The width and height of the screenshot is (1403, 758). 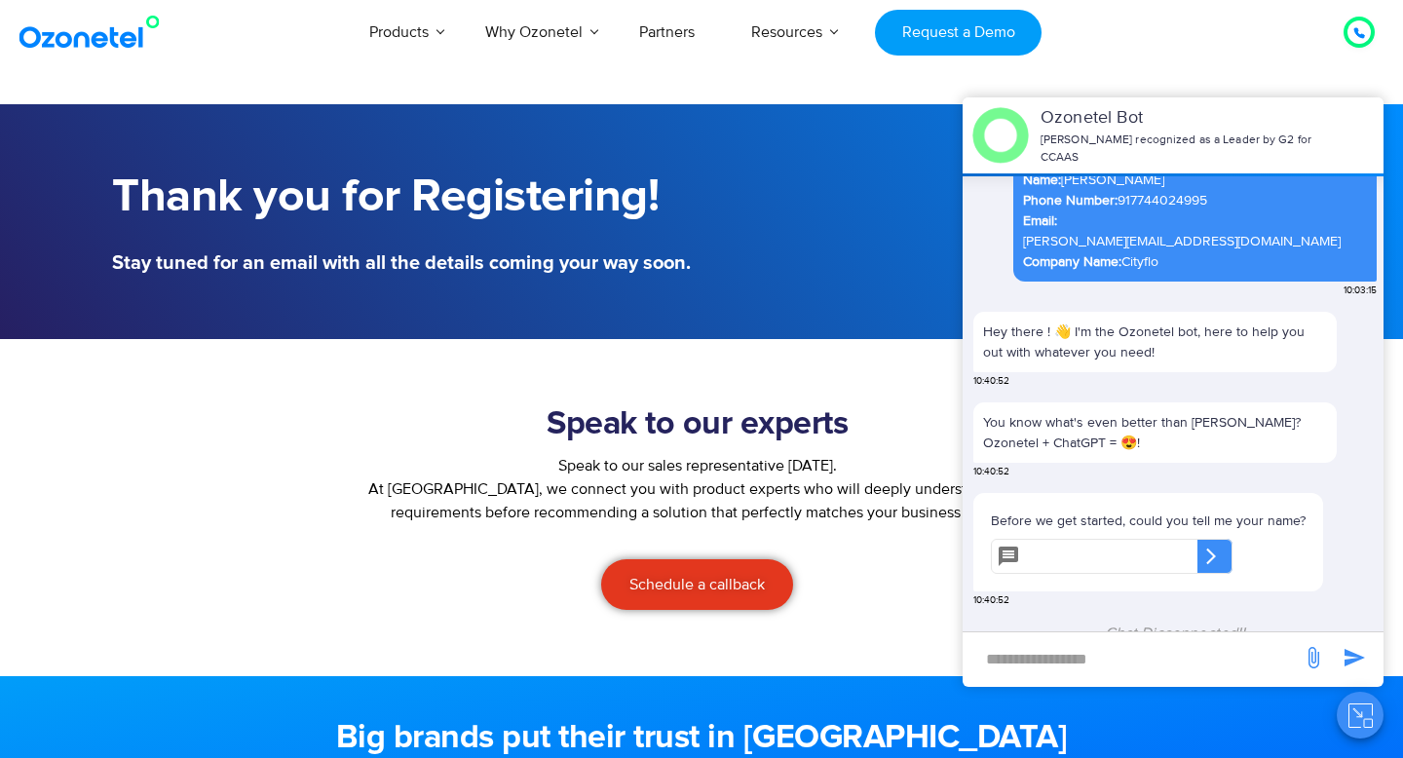 What do you see at coordinates (1180, 118) in the screenshot?
I see `p: Ozonetel Bot` at bounding box center [1180, 118].